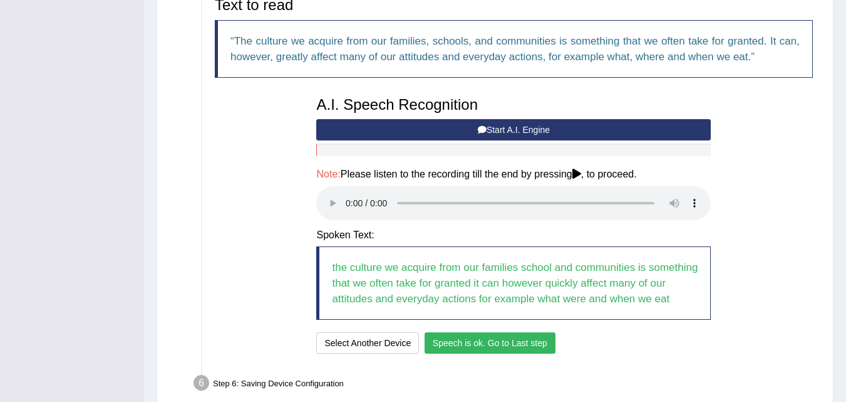 This screenshot has width=846, height=402. I want to click on button: Speech is ok. Go to Last step, so click(490, 343).